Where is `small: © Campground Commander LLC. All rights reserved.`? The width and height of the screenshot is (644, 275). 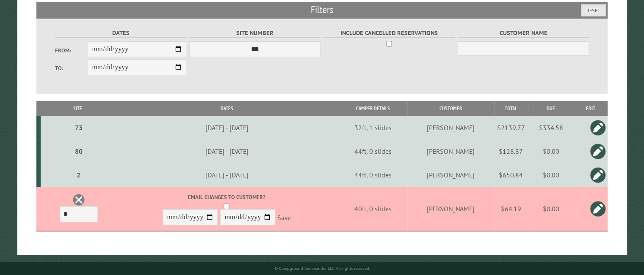
small: © Campground Commander LLC. All rights reserved. is located at coordinates (322, 269).